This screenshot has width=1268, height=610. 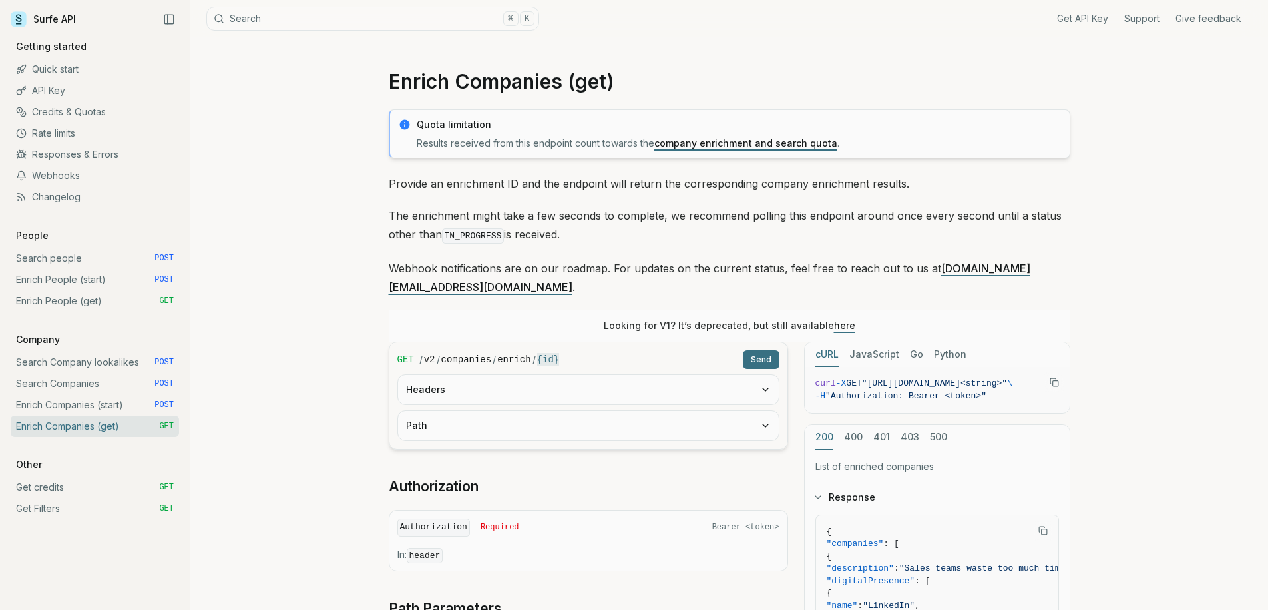 What do you see at coordinates (730, 81) in the screenshot?
I see `h1: Enrich Companies (get)` at bounding box center [730, 81].